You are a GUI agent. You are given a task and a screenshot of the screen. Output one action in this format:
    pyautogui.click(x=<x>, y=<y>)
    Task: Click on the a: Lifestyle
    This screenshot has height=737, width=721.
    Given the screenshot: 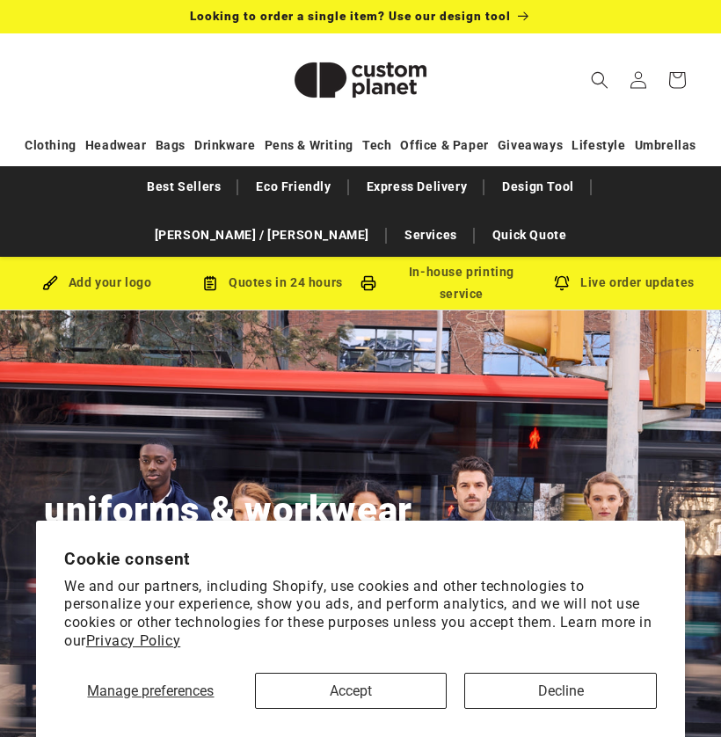 What is the action you would take?
    pyautogui.click(x=598, y=145)
    